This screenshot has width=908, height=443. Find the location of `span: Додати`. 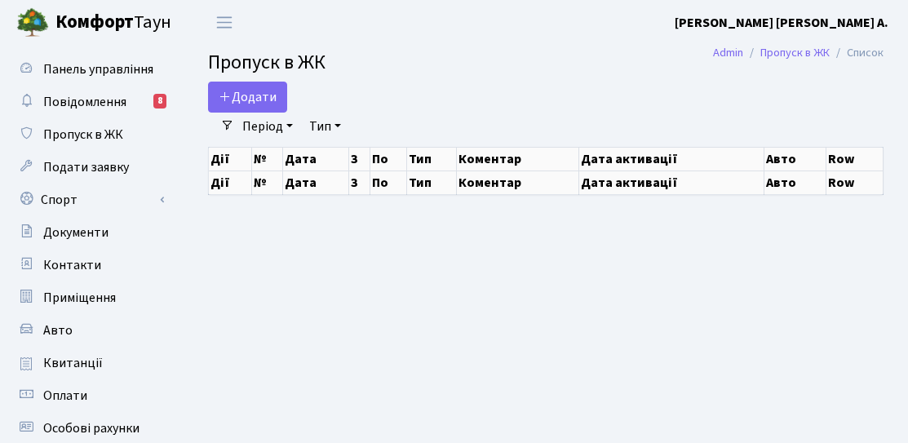

span: Додати is located at coordinates (247, 97).